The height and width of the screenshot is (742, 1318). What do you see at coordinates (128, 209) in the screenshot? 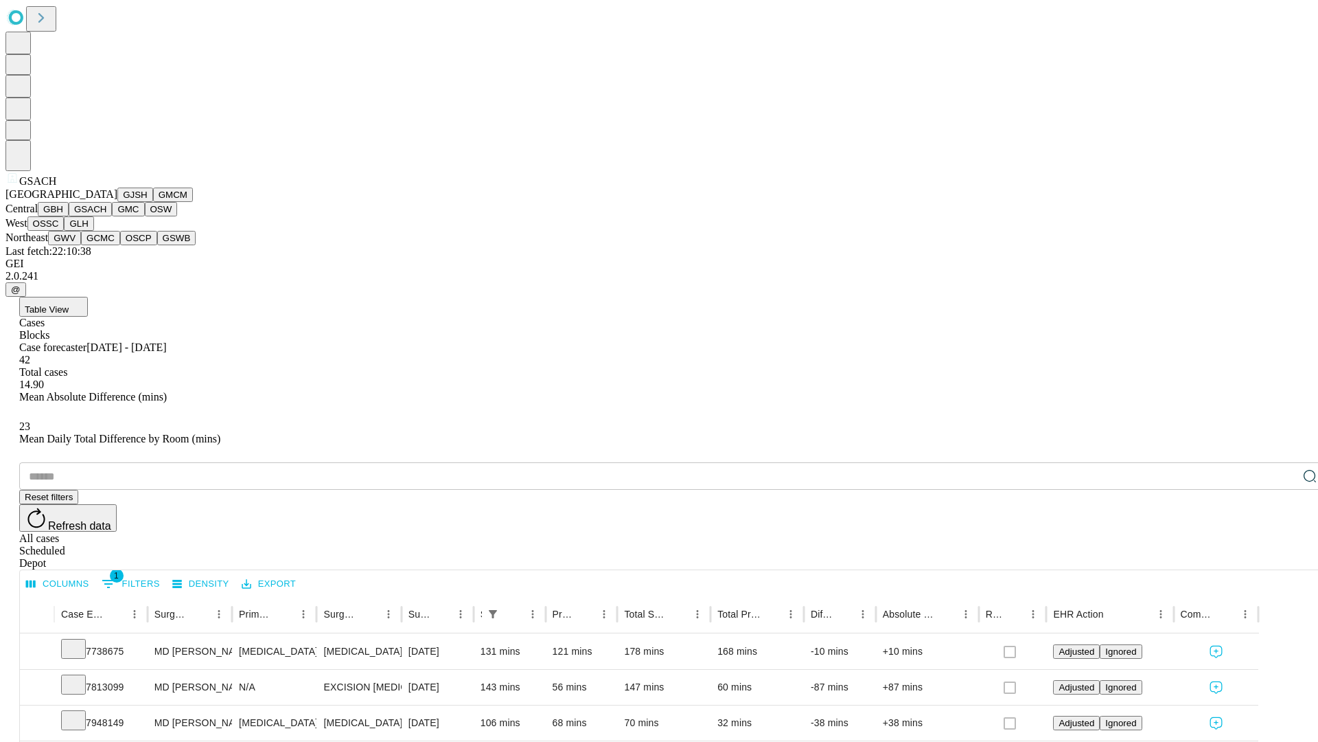
I see `button: GMC` at bounding box center [128, 209].